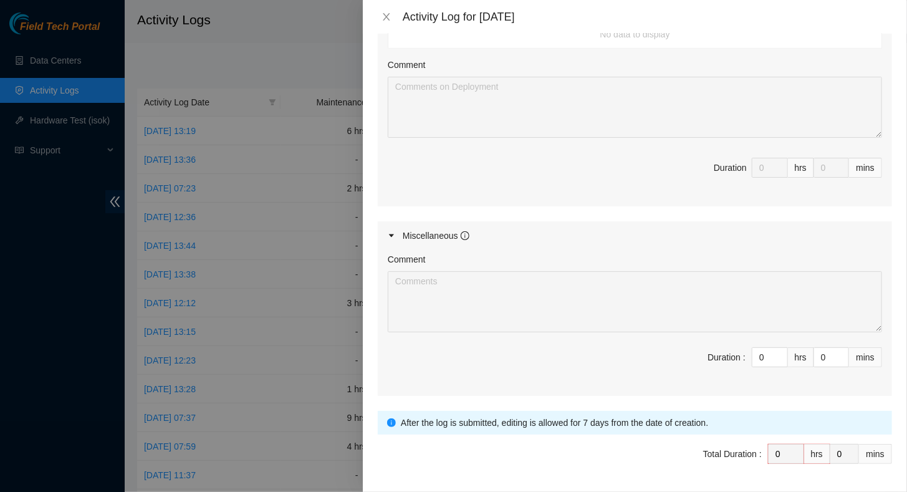  What do you see at coordinates (635, 236) in the screenshot?
I see `div: Miscellaneous info-circle` at bounding box center [635, 236].